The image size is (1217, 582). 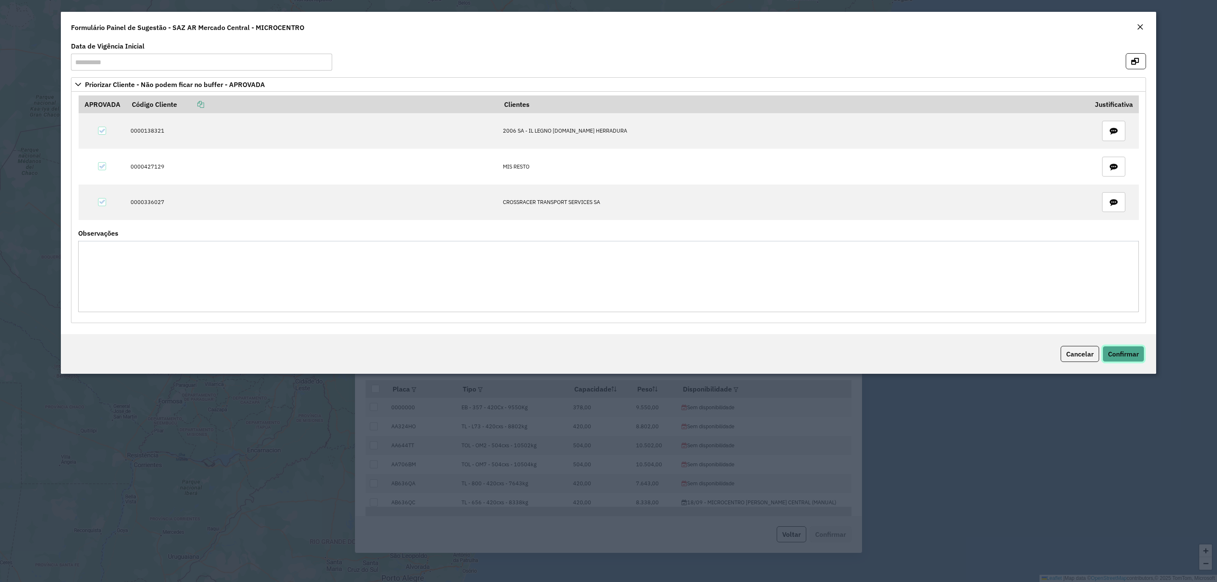 What do you see at coordinates (1123, 354) in the screenshot?
I see `button: Confirmar` at bounding box center [1123, 354].